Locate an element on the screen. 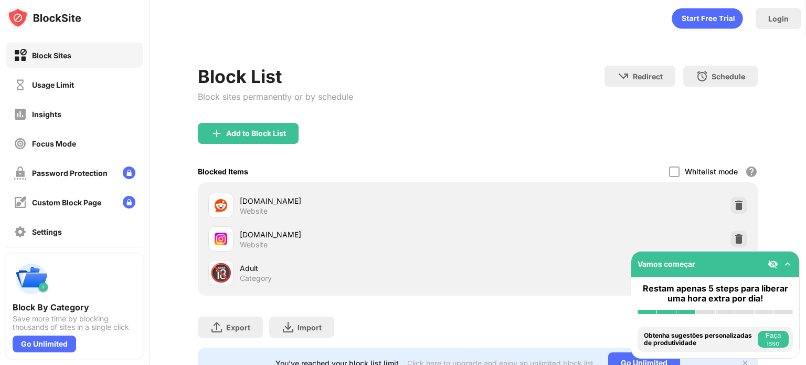 The height and width of the screenshot is (365, 806). img: focus-off.svg is located at coordinates (20, 143).